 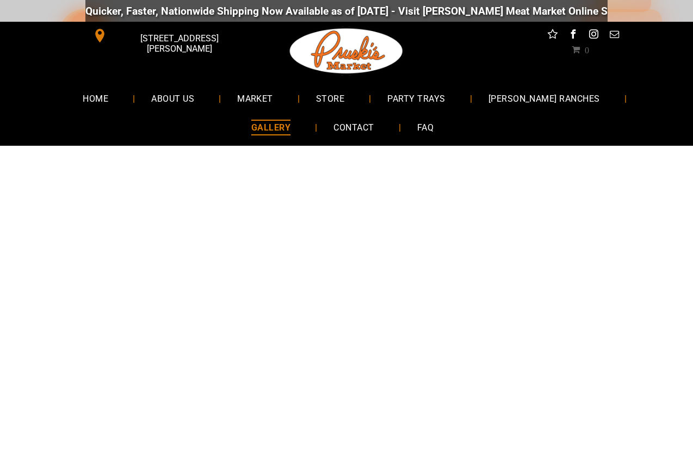 I want to click on a: Social network, so click(x=552, y=35).